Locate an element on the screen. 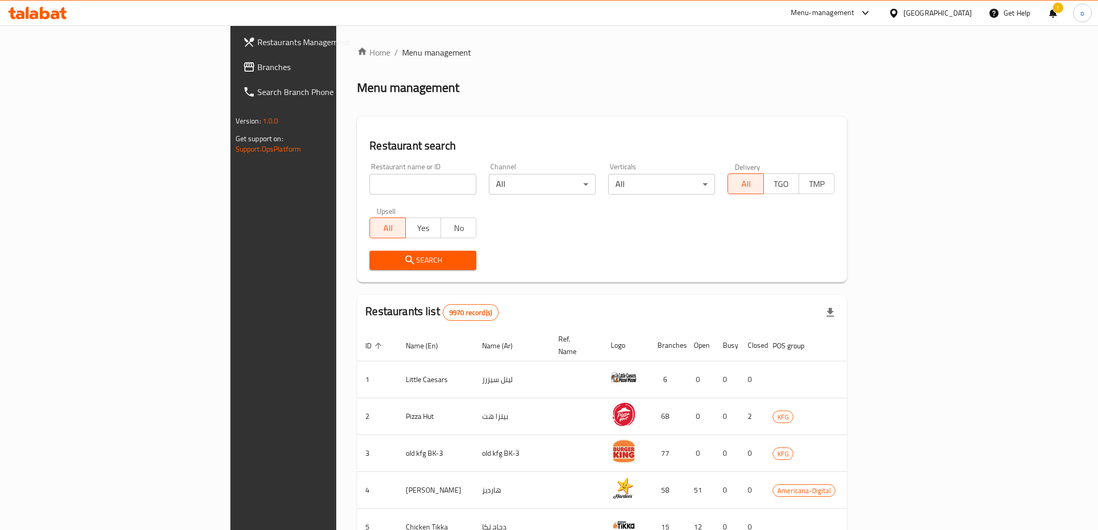 This screenshot has height=530, width=1098. button: Search is located at coordinates (423, 260).